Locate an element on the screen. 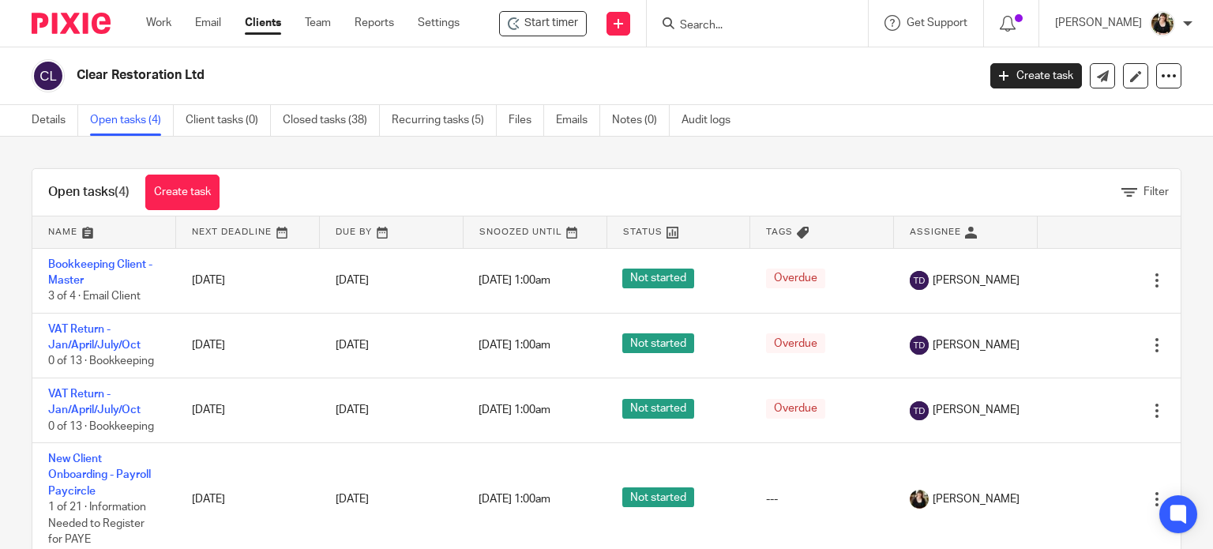 This screenshot has width=1213, height=549. span: (4) is located at coordinates (122, 192).